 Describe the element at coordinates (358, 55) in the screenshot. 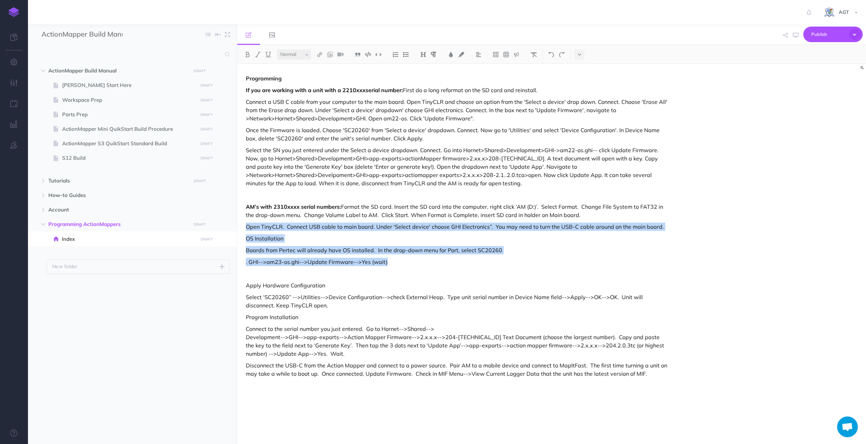

I see `img: Blockquote button` at that location.